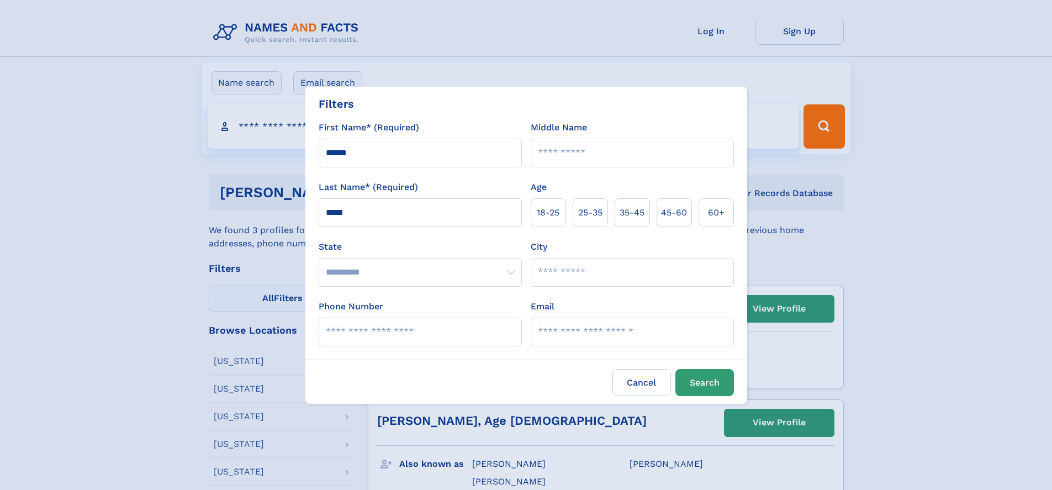 The height and width of the screenshot is (490, 1052). Describe the element at coordinates (336, 104) in the screenshot. I see `div: Filters` at that location.